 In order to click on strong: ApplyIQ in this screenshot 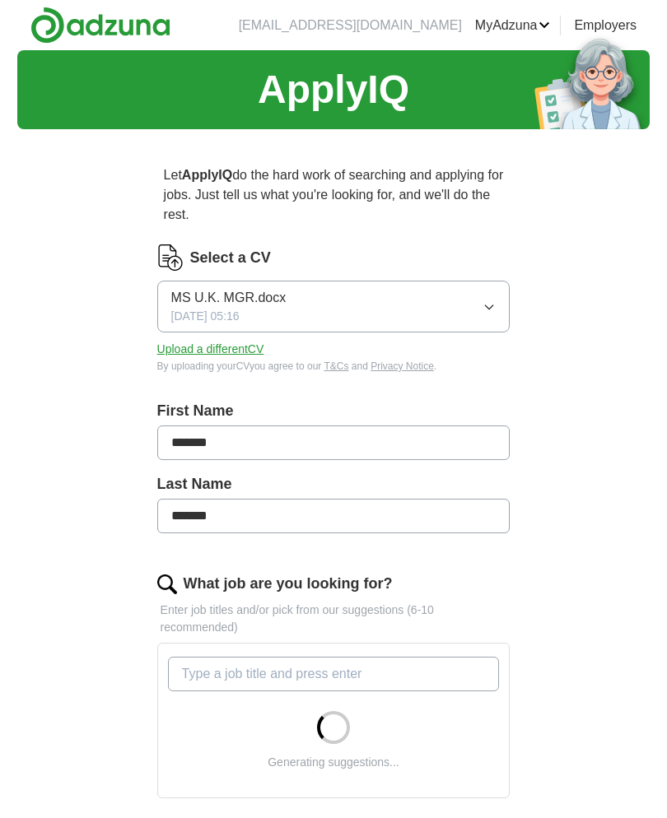, I will do `click(207, 174)`.